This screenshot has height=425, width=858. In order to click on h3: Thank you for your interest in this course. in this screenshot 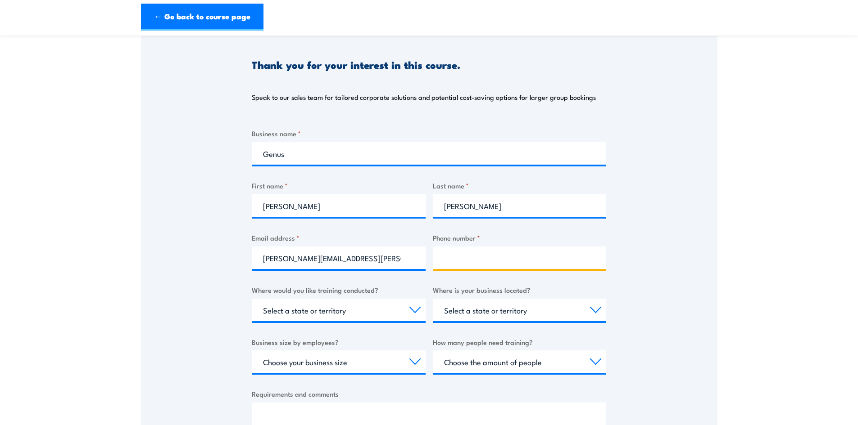, I will do `click(356, 64)`.